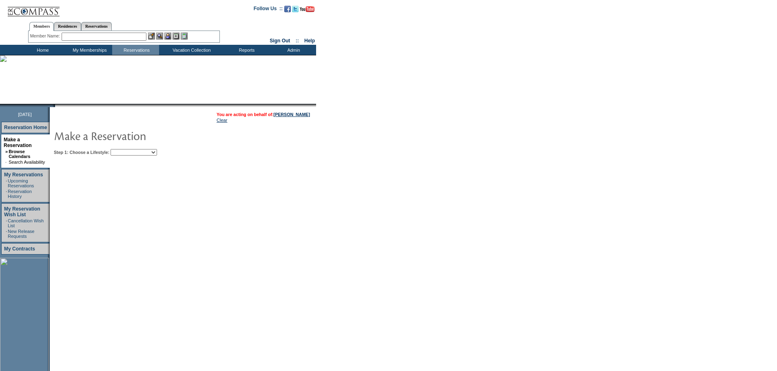 The image size is (777, 371). What do you see at coordinates (96, 26) in the screenshot?
I see `a: Reservations` at bounding box center [96, 26].